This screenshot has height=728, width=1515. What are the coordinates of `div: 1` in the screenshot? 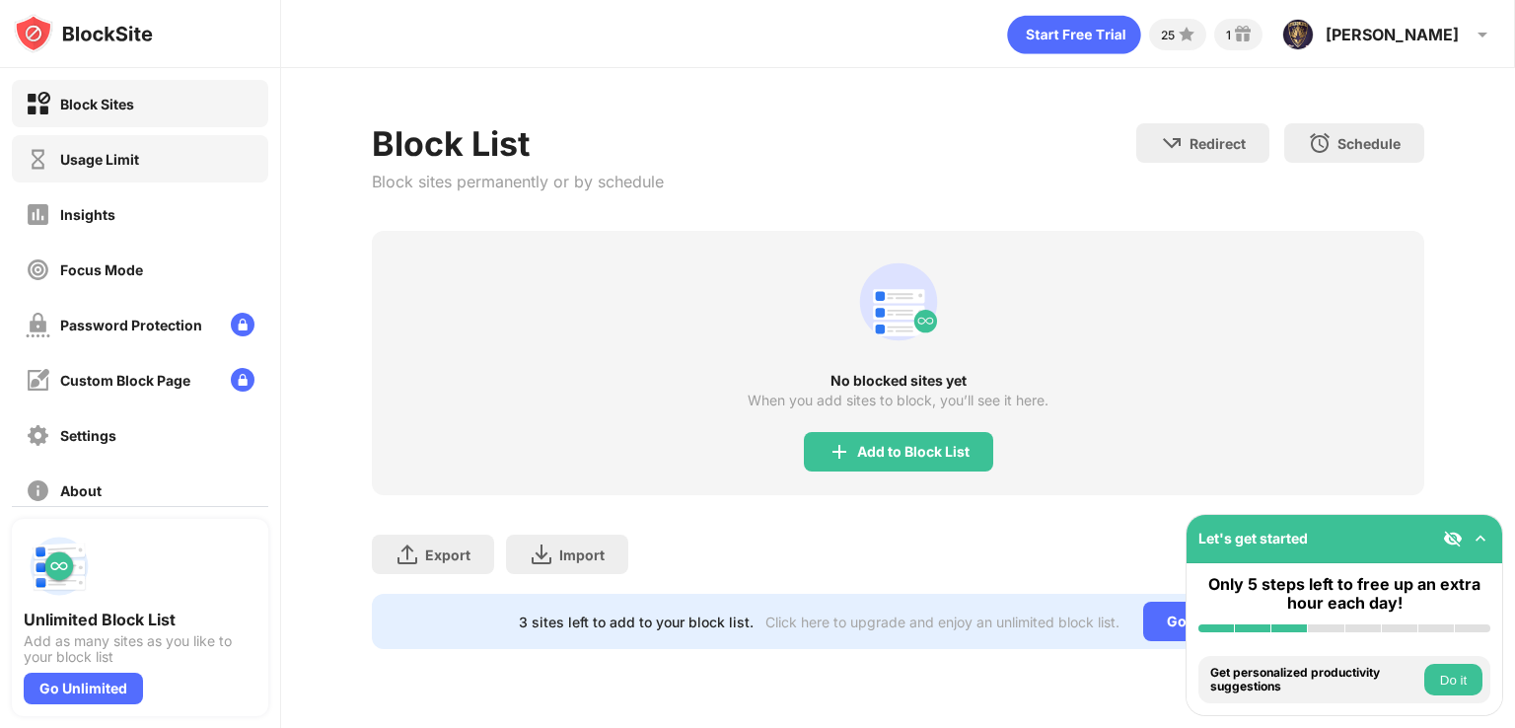 It's located at (1228, 35).